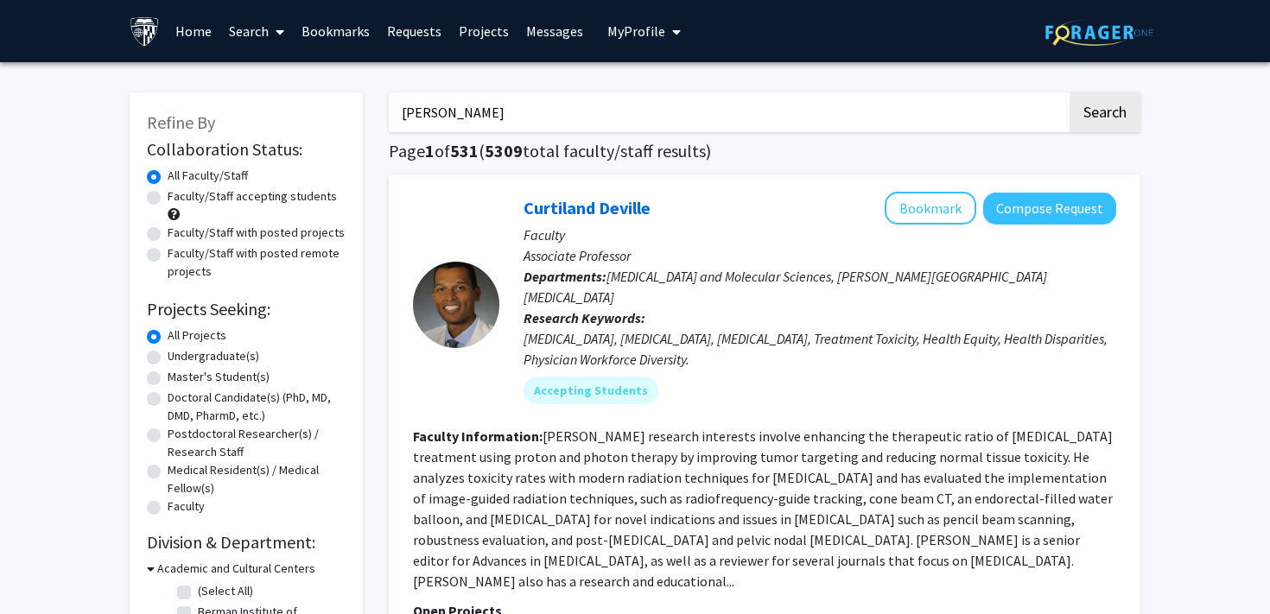 The width and height of the screenshot is (1270, 614). I want to click on label: Faculty/Staff accepting students, so click(252, 196).